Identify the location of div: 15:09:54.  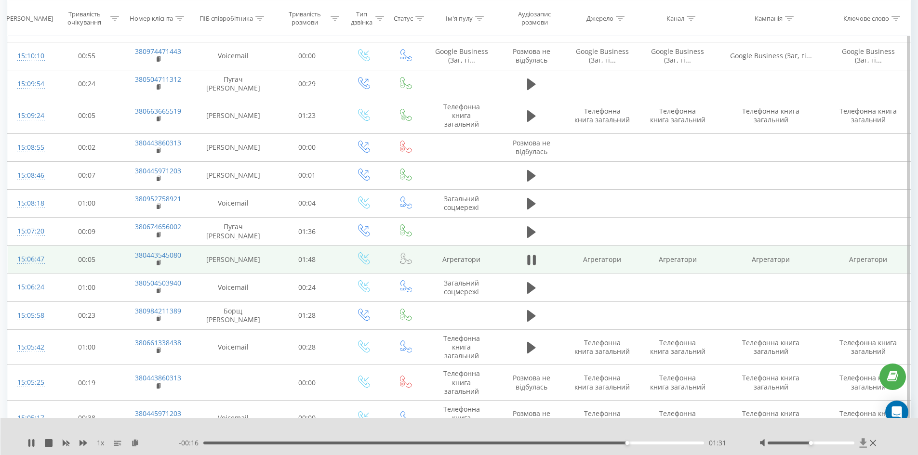
(30, 84).